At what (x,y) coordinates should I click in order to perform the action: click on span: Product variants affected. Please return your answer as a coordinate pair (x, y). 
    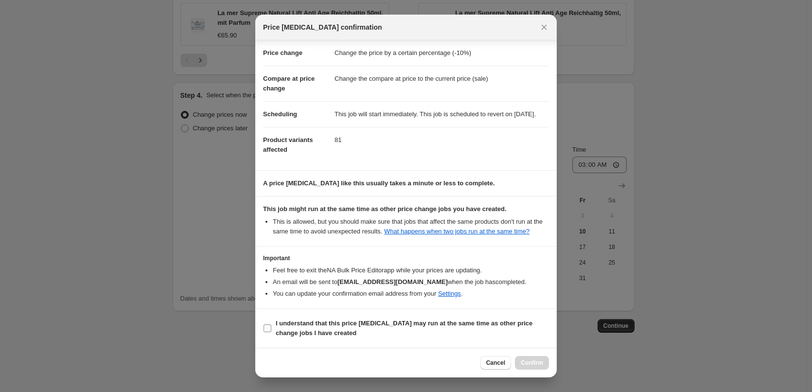
    Looking at the image, I should click on (288, 144).